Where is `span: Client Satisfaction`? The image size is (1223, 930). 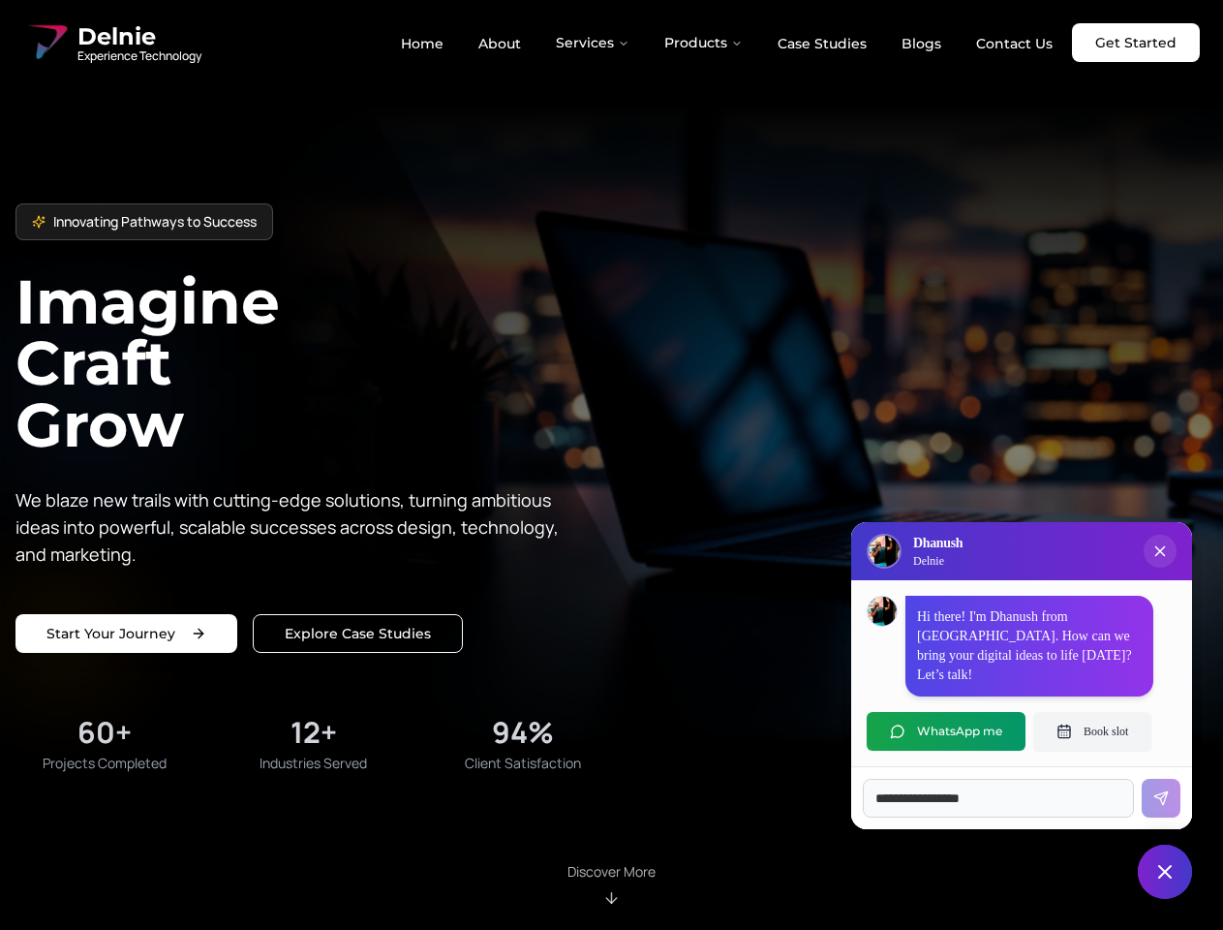 span: Client Satisfaction is located at coordinates (523, 763).